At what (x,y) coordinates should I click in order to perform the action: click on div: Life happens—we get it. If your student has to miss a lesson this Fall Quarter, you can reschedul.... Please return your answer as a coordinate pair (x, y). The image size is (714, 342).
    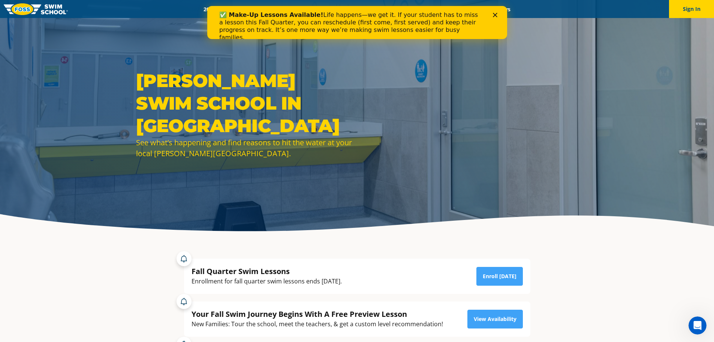
    Looking at the image, I should click on (144, 20).